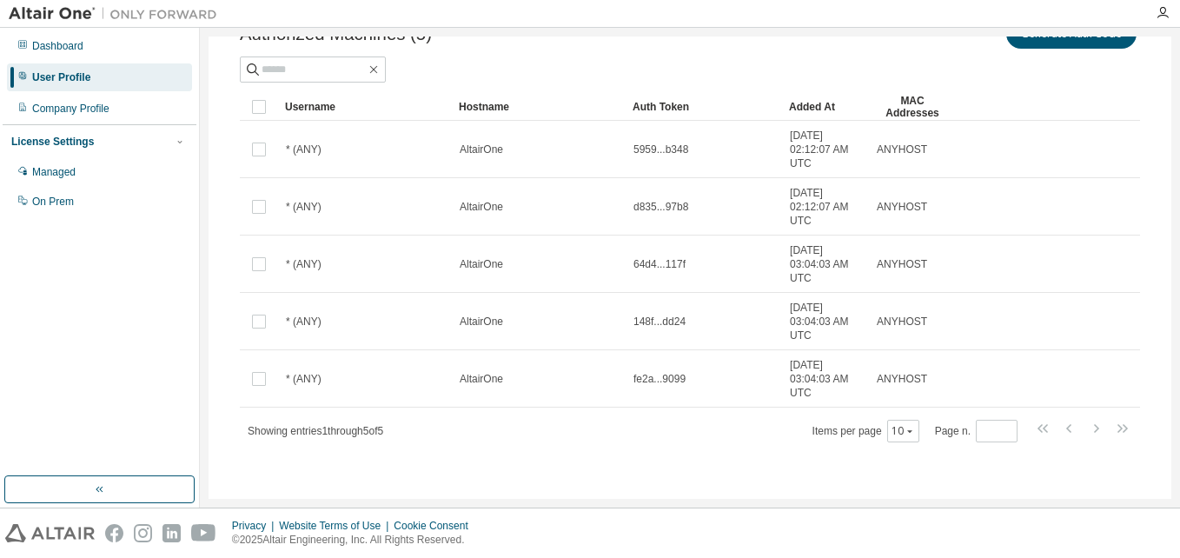  What do you see at coordinates (52, 142) in the screenshot?
I see `div: License Settings` at bounding box center [52, 142].